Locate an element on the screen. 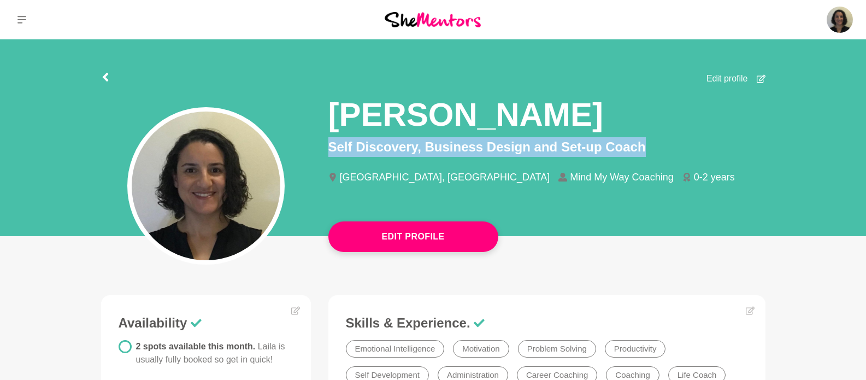 The image size is (866, 380). p: Self Discovery, Business Design and Set-up Coach is located at coordinates (547, 147).